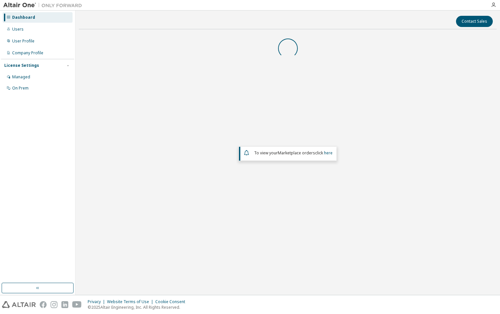 The width and height of the screenshot is (500, 314). What do you see at coordinates (97, 301) in the screenshot?
I see `div: Privacy` at bounding box center [97, 301].